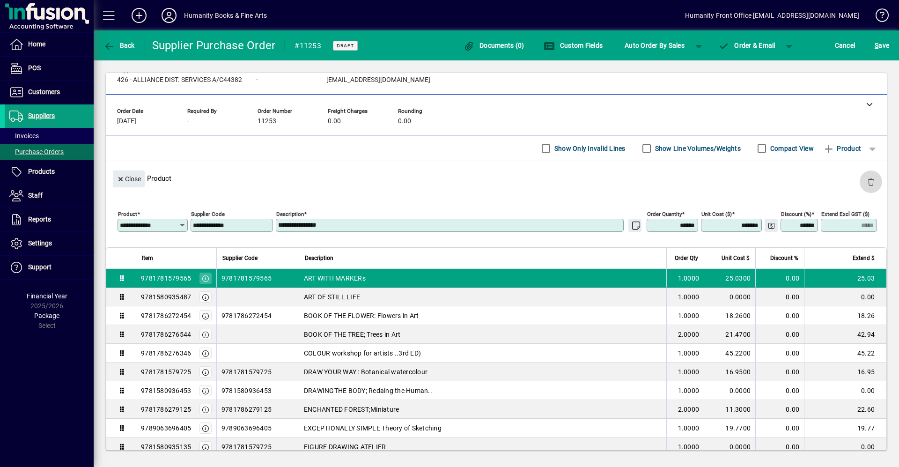  I want to click on mat-label: Description, so click(290, 214).